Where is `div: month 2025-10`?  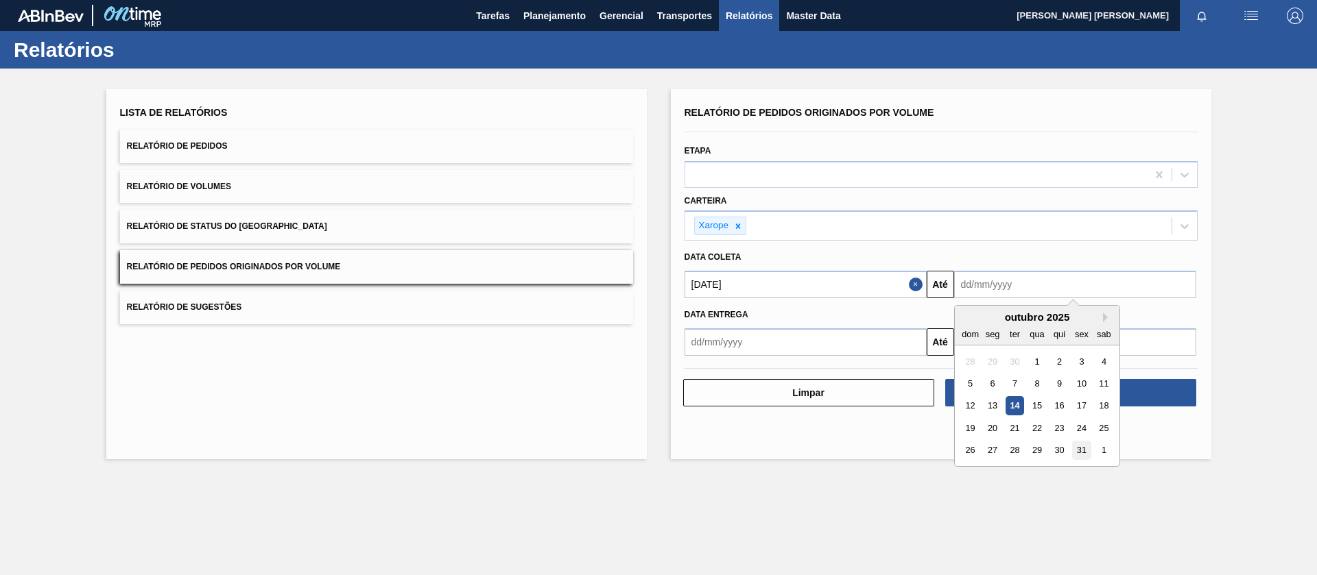 div: month 2025-10 is located at coordinates (1036, 406).